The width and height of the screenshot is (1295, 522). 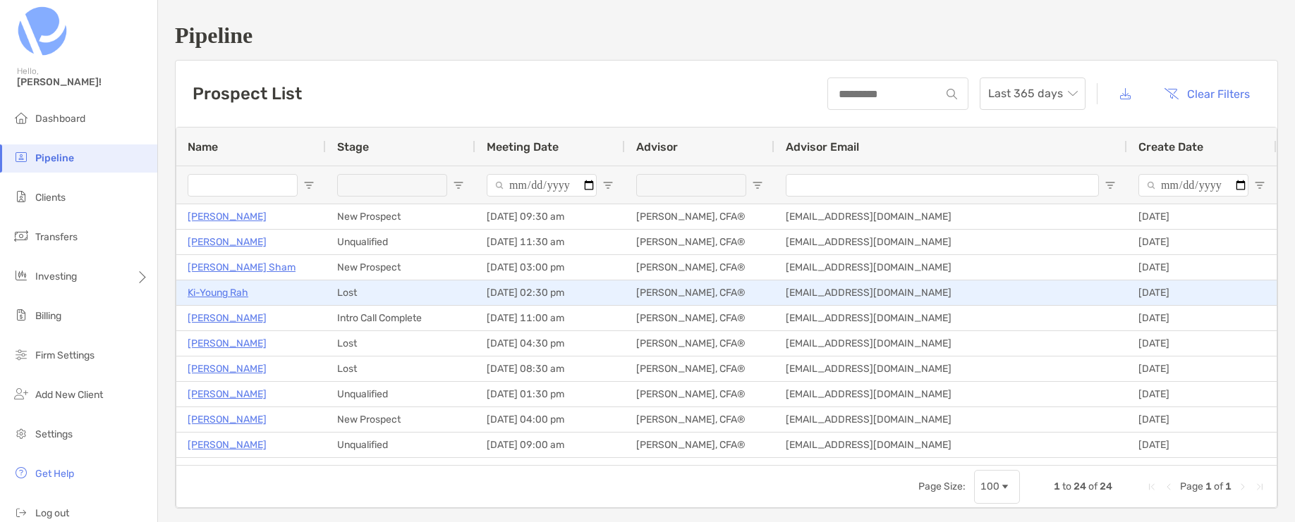 What do you see at coordinates (1259, 487) in the screenshot?
I see `div: Last Page` at bounding box center [1259, 487].